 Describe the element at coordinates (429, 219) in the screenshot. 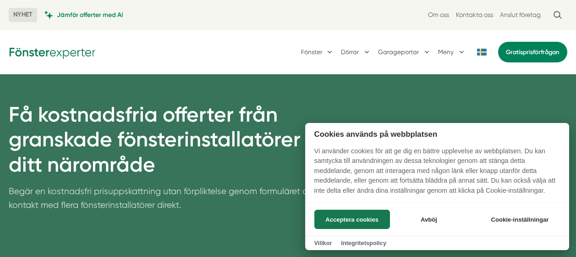

I see `button: Avböj` at that location.